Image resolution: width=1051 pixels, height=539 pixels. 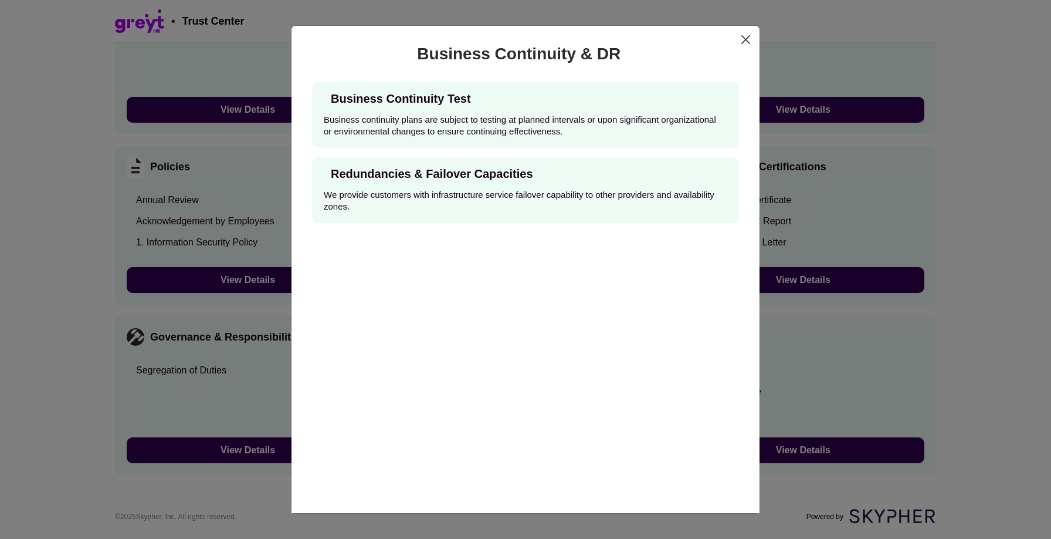 What do you see at coordinates (519, 54) in the screenshot?
I see `div: Business Continuity & DR` at bounding box center [519, 54].